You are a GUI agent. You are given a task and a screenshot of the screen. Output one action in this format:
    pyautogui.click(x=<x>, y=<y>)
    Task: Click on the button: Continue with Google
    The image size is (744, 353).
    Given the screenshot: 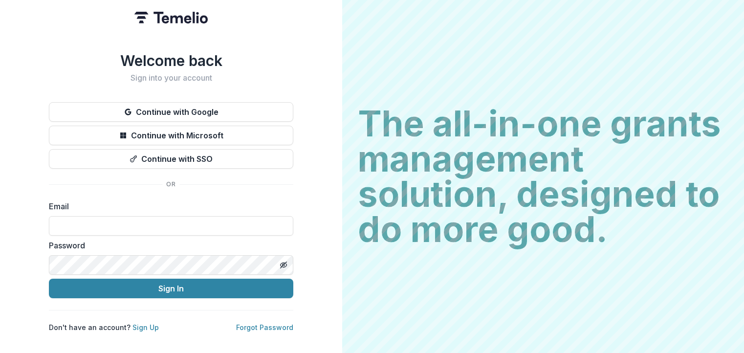 What is the action you would take?
    pyautogui.click(x=171, y=112)
    